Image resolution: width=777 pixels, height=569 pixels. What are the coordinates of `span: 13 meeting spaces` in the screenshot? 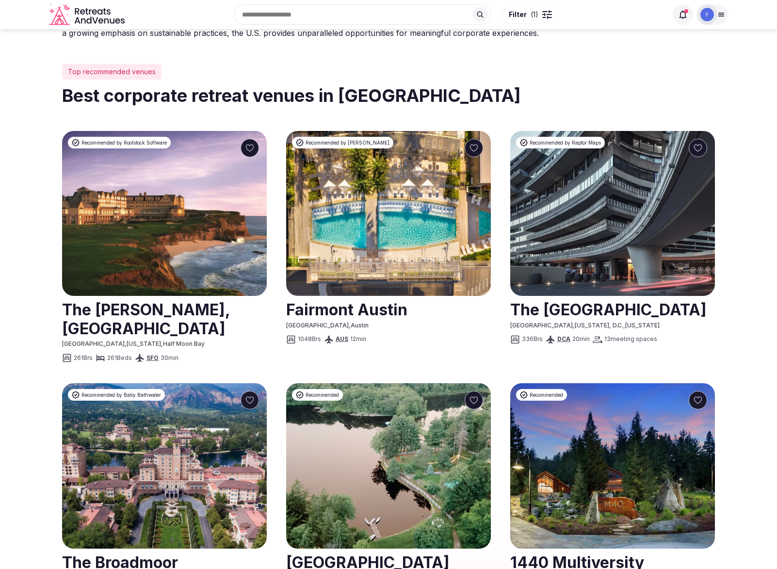 It's located at (630, 339).